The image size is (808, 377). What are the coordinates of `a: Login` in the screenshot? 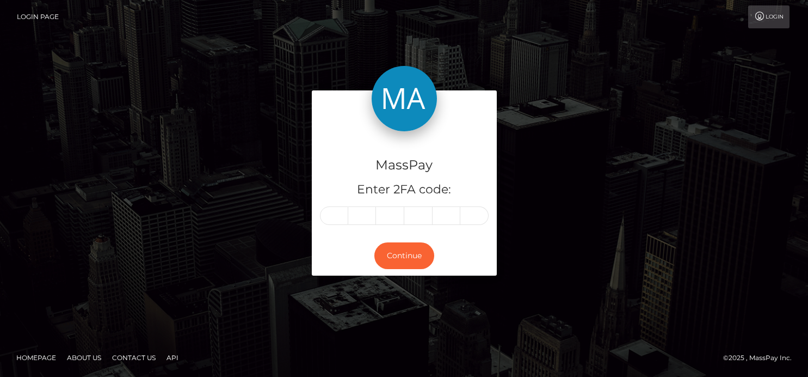 It's located at (769, 17).